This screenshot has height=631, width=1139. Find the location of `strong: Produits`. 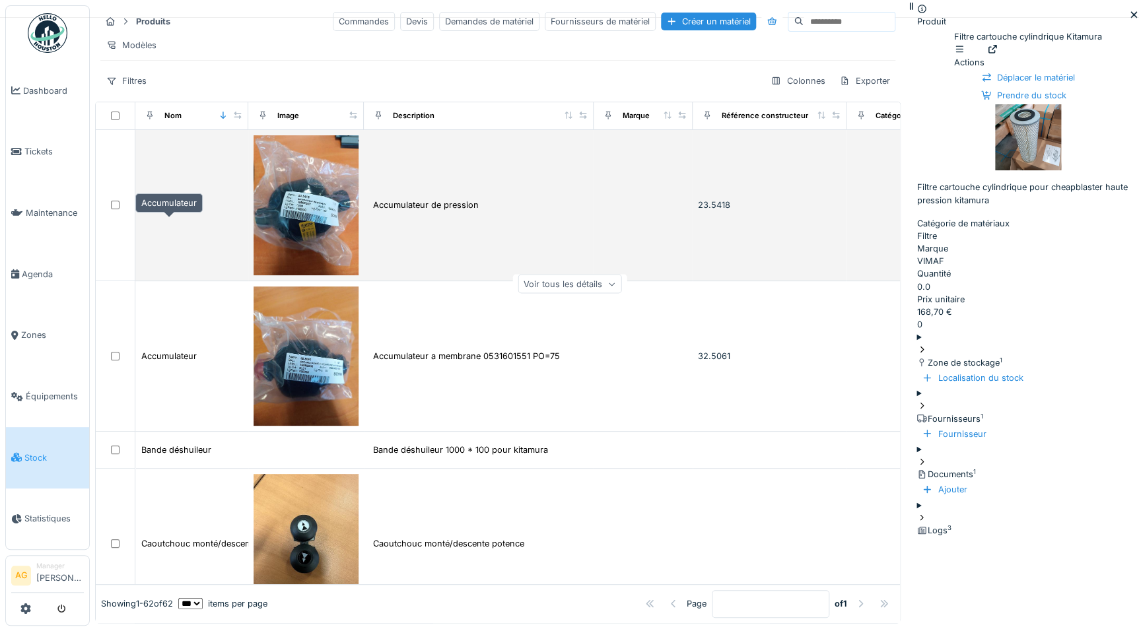

strong: Produits is located at coordinates (153, 21).